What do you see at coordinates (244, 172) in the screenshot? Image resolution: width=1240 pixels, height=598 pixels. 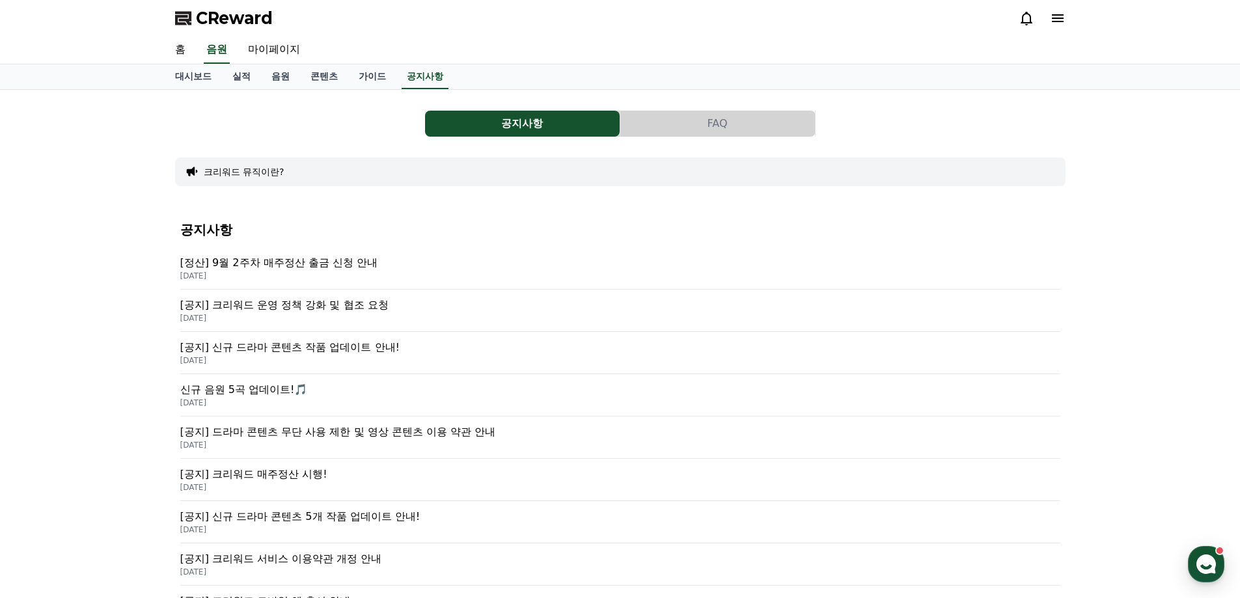 I see `button: 크리워드 뮤직이란?` at bounding box center [244, 172].